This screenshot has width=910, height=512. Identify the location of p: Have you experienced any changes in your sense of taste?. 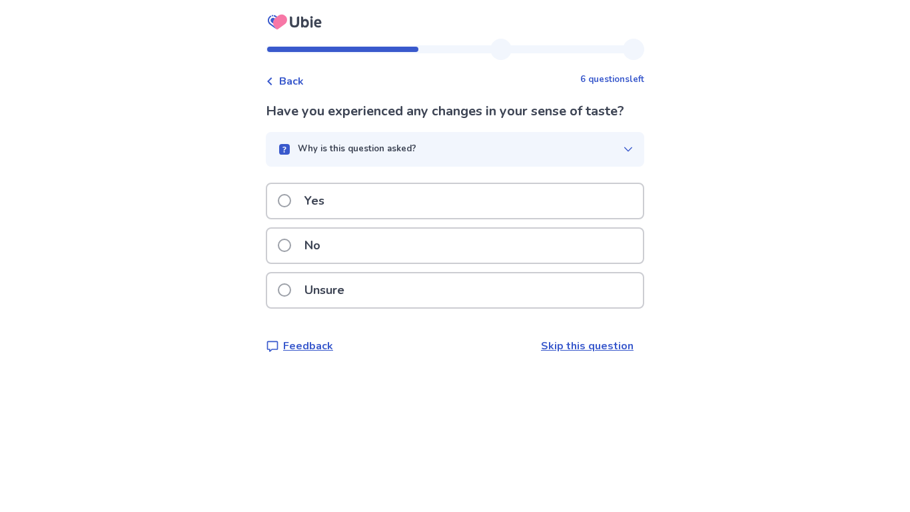
(455, 111).